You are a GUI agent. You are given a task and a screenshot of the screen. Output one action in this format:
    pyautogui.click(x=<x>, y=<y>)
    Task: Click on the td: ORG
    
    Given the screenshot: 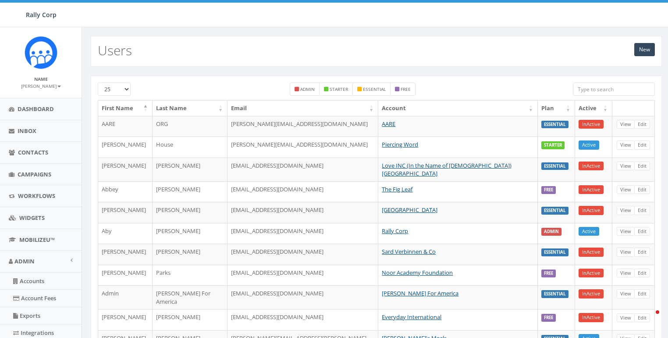 What is the action you would take?
    pyautogui.click(x=190, y=126)
    